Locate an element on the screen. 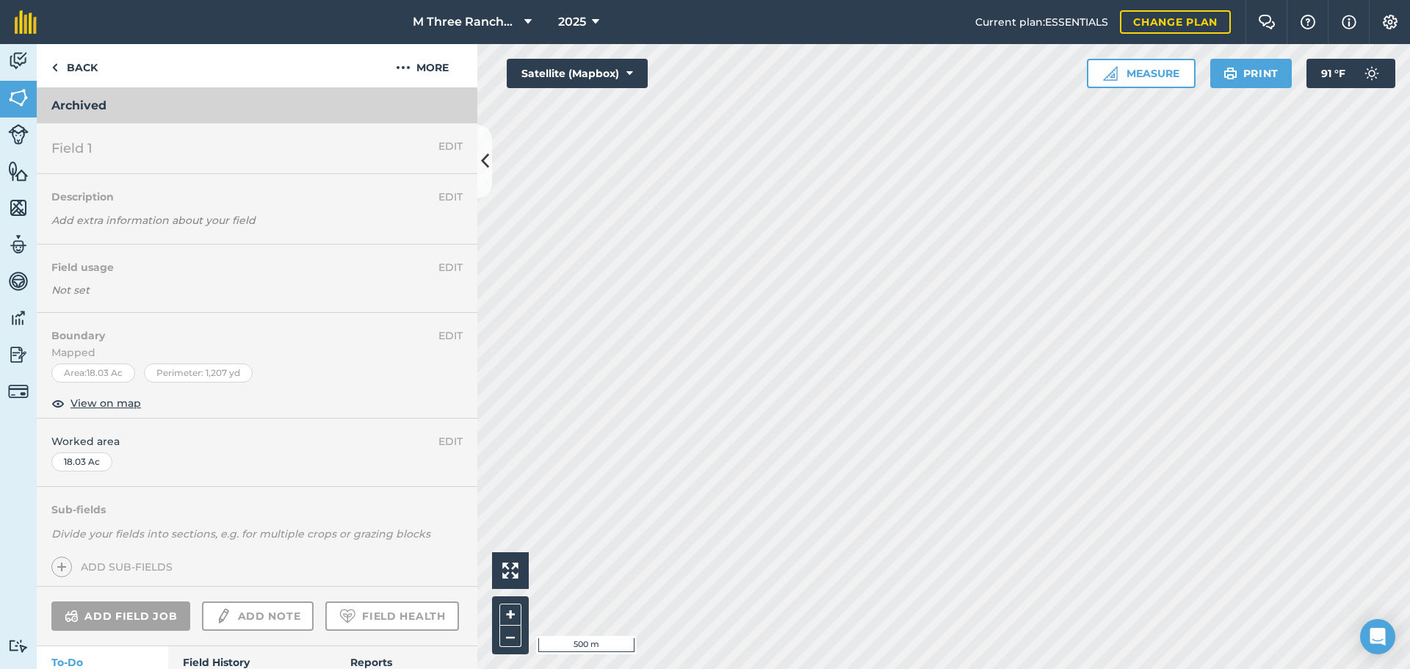 Image resolution: width=1410 pixels, height=669 pixels. img: Ruler icon is located at coordinates (1111, 73).